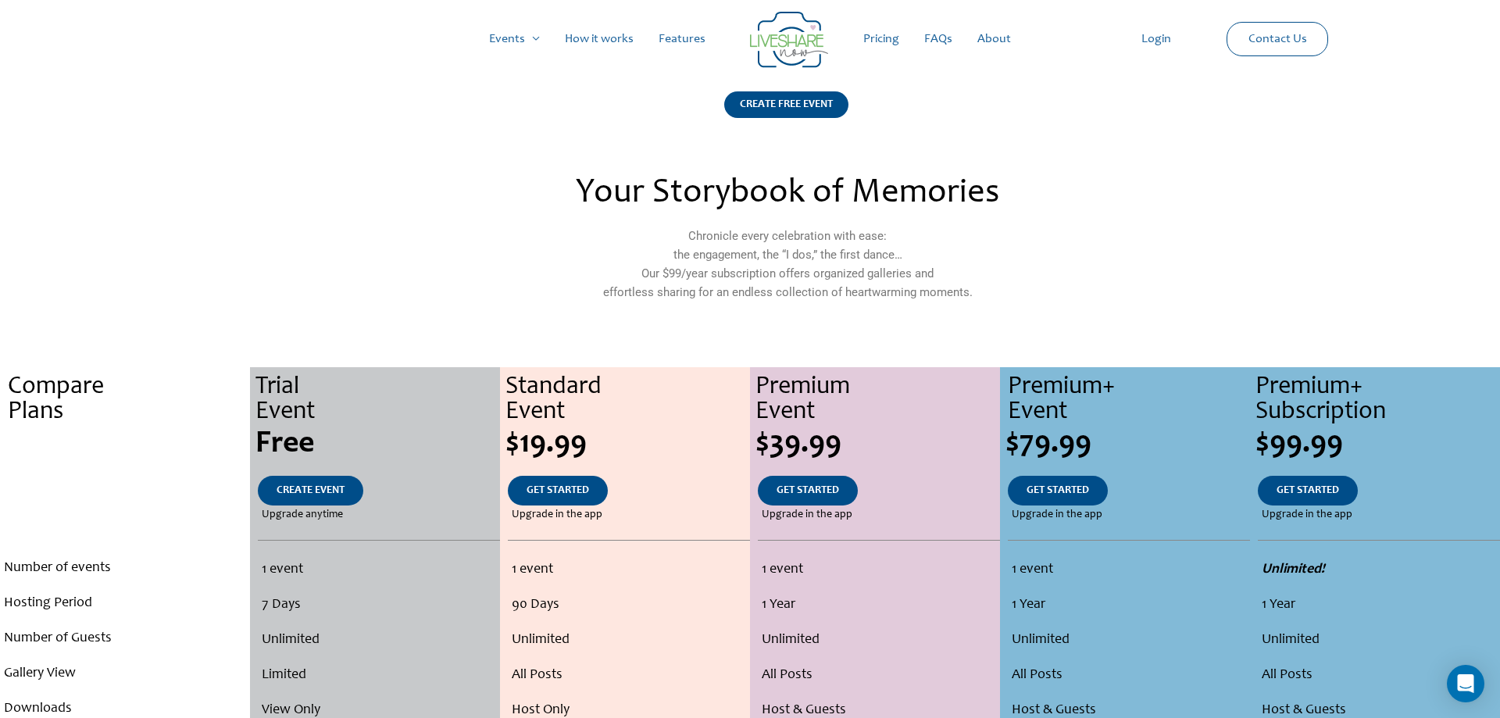 This screenshot has width=1500, height=718. I want to click on div: $99.99, so click(1377, 444).